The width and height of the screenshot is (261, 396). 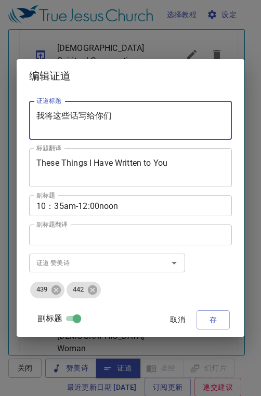 I want to click on li: 263, so click(x=150, y=64).